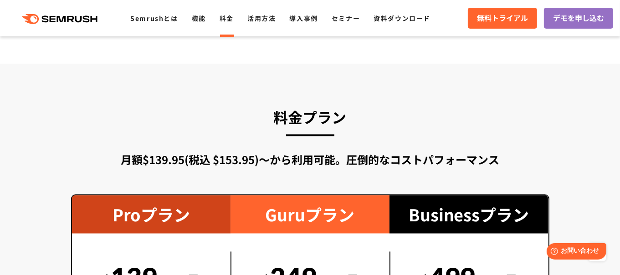 The image size is (620, 275). Describe the element at coordinates (578, 18) in the screenshot. I see `span: デモを申し込む` at that location.